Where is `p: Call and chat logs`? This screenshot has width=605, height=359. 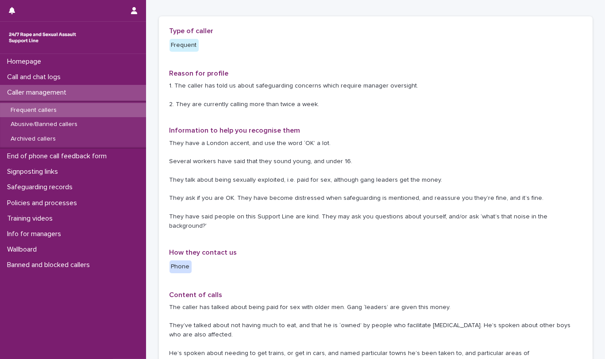 p: Call and chat logs is located at coordinates (35, 77).